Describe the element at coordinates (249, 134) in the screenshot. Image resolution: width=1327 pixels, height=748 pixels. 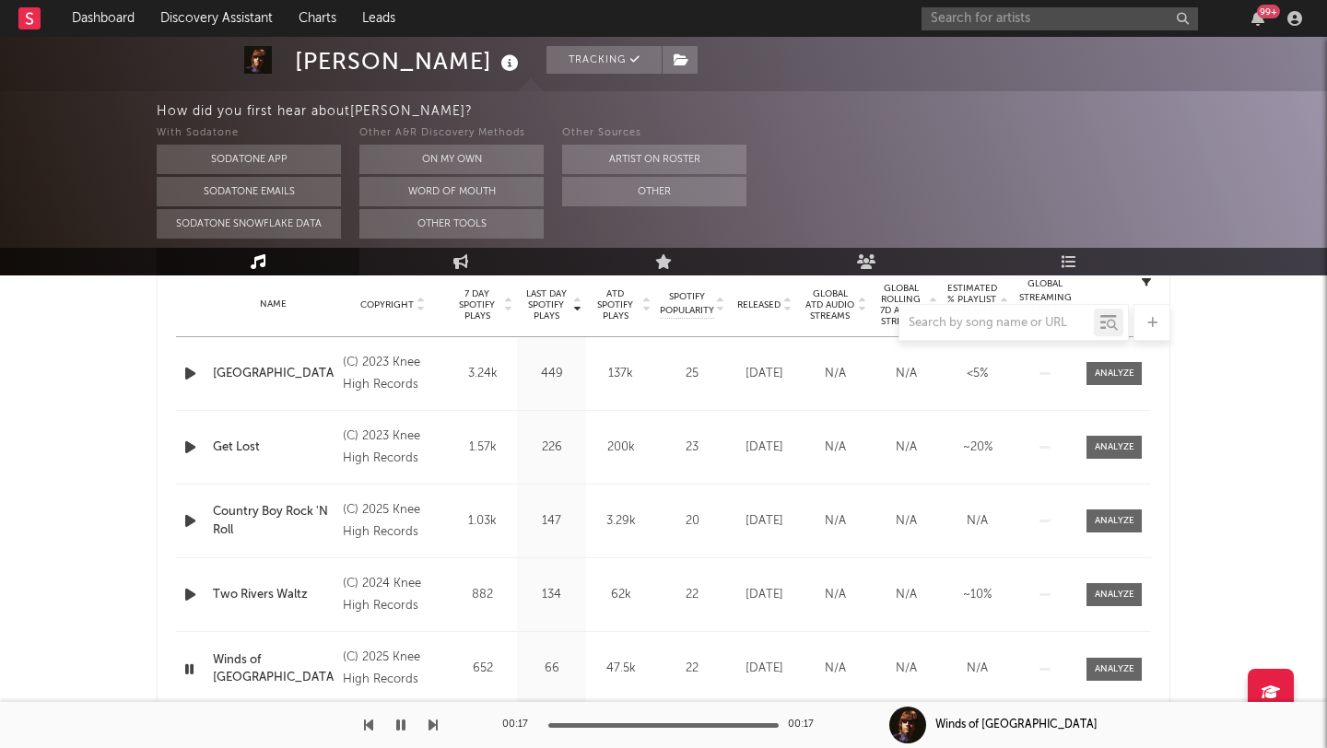
I see `div: With Sodatone` at that location.